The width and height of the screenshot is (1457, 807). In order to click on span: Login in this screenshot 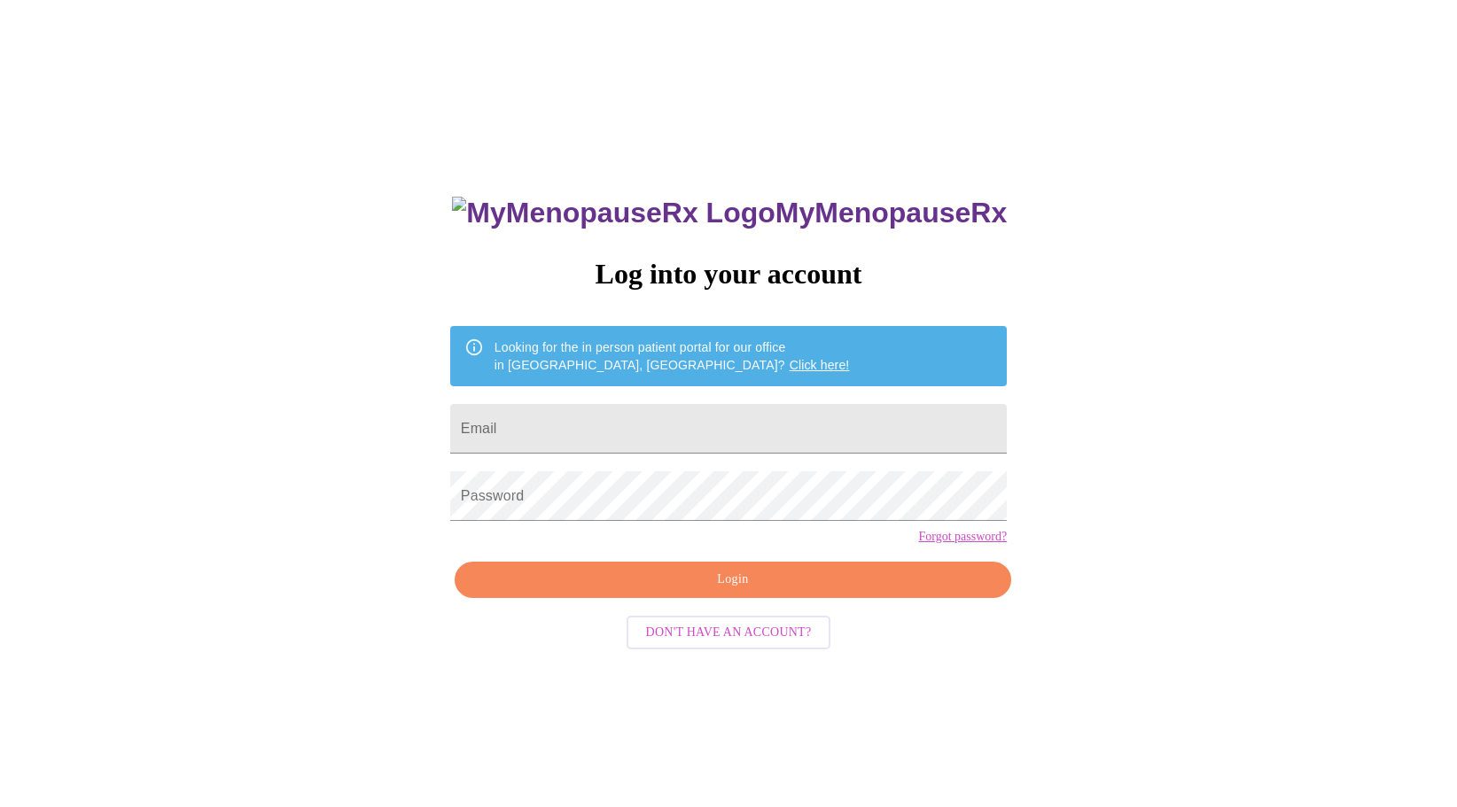, I will do `click(733, 579)`.